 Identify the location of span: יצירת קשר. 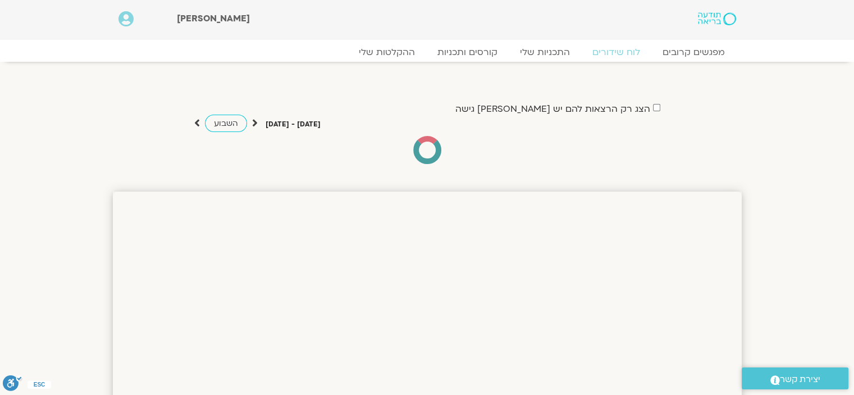
(800, 379).